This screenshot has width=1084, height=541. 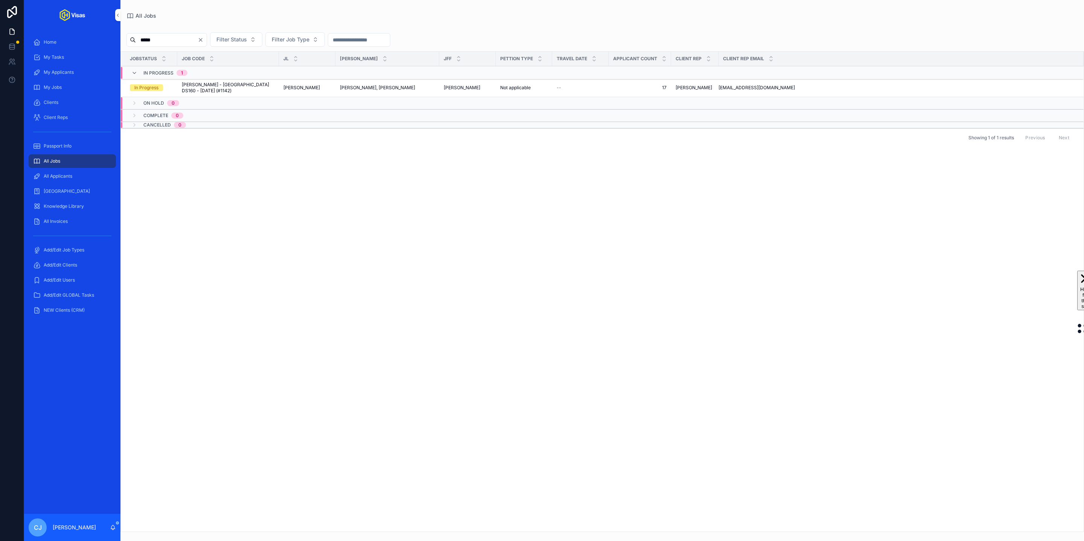 What do you see at coordinates (157, 125) in the screenshot?
I see `span: Cancelled` at bounding box center [157, 125].